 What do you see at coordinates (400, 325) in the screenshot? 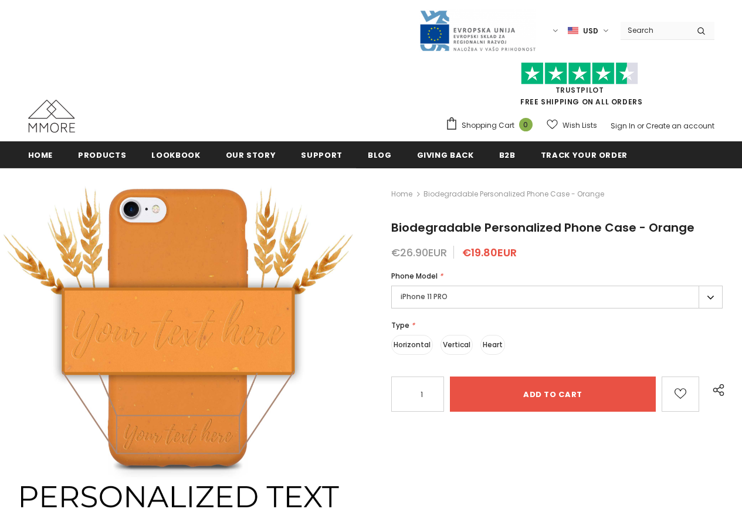
I see `span: Type` at bounding box center [400, 325].